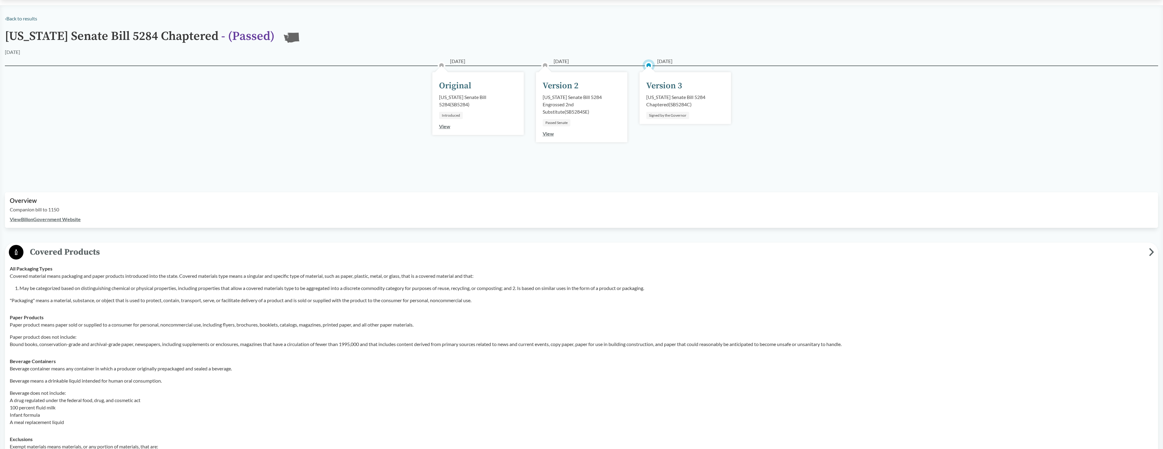 The image size is (1163, 449). Describe the element at coordinates (455, 86) in the screenshot. I see `div: Original` at that location.